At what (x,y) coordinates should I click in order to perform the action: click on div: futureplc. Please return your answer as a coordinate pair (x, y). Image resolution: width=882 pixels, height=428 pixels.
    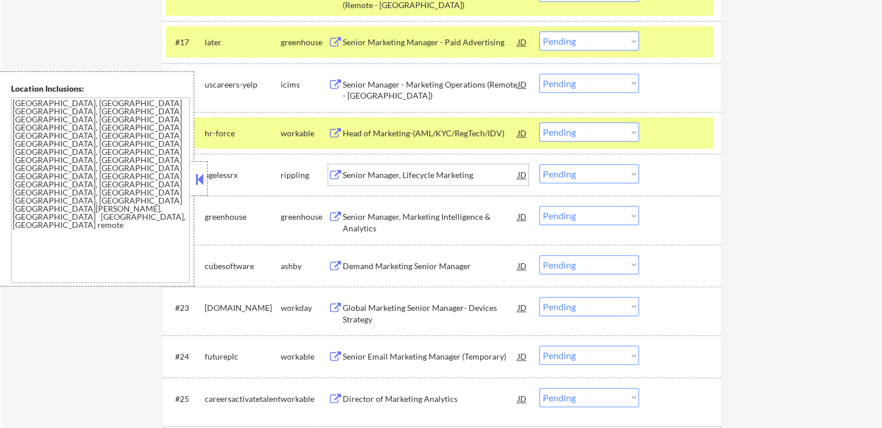
    Looking at the image, I should click on (242, 357).